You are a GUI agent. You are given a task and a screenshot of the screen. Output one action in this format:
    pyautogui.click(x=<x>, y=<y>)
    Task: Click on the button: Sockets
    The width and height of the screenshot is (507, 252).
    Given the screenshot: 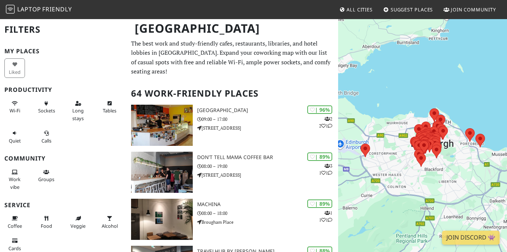 What is the action you would take?
    pyautogui.click(x=46, y=107)
    